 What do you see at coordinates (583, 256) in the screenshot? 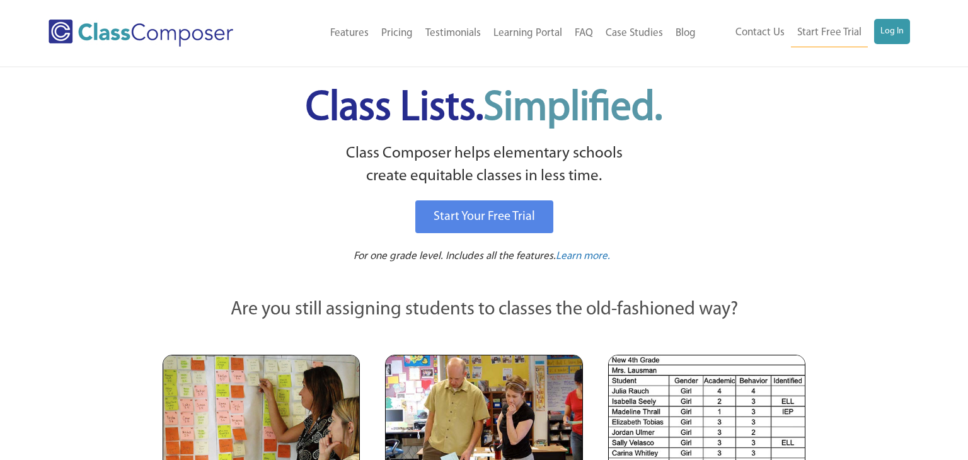
I see `span: Learn more.` at bounding box center [583, 256].